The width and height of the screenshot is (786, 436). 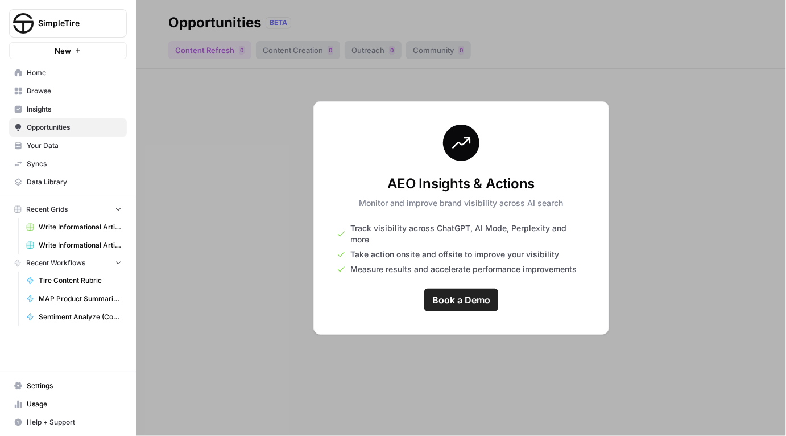 What do you see at coordinates (464, 269) in the screenshot?
I see `span: Measure results and accelerate performance improvements` at bounding box center [464, 269].